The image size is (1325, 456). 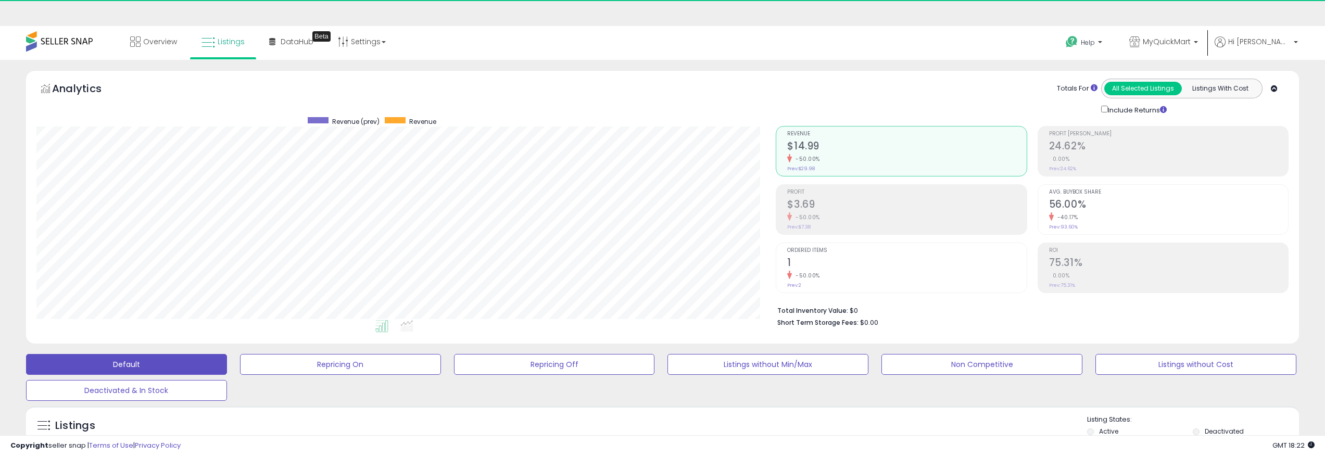 I want to click on h5: Analytics, so click(x=87, y=90).